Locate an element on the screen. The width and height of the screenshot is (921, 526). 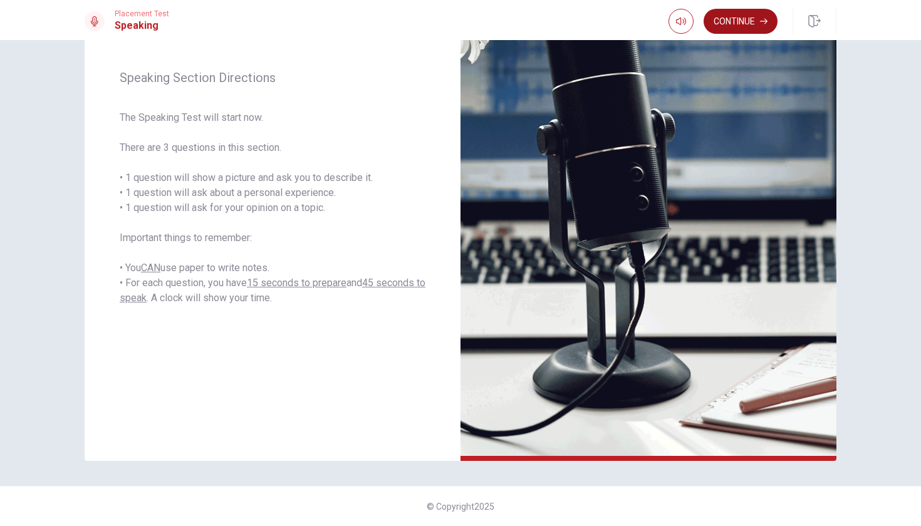
span: The Speaking Test will start now. There are 3 questions in this section. • 1 question will show a... is located at coordinates (273, 208).